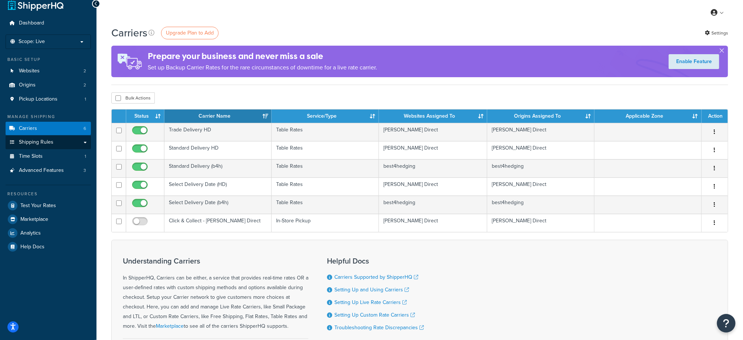  I want to click on li: Websites, so click(48, 71).